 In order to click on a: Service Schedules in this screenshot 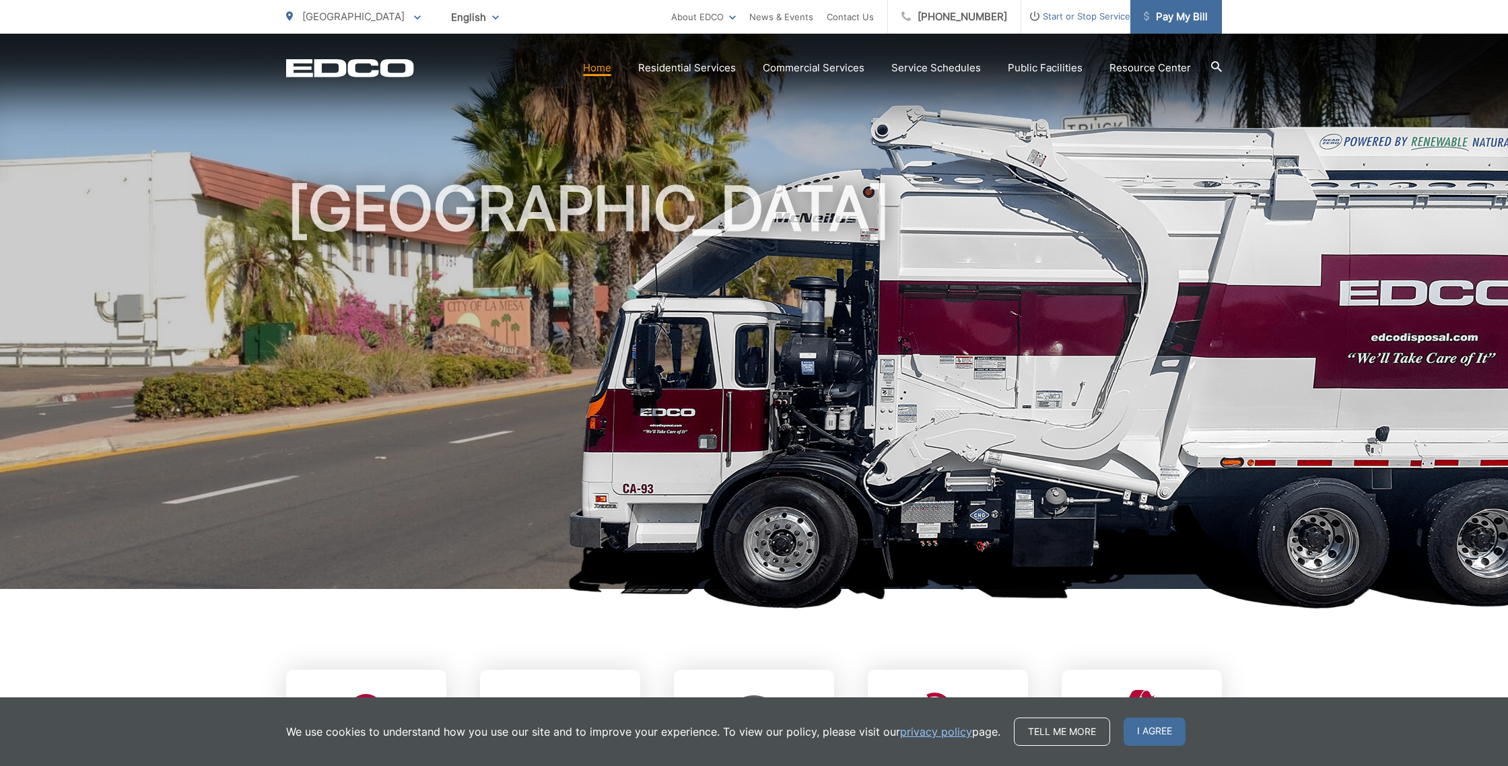, I will do `click(936, 68)`.